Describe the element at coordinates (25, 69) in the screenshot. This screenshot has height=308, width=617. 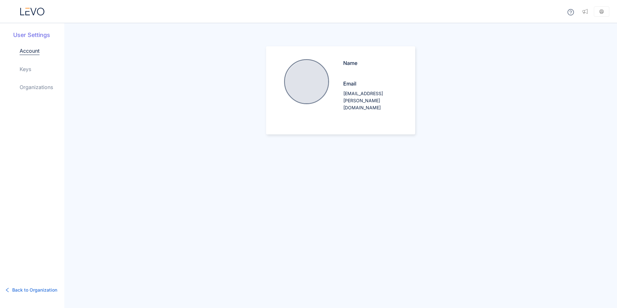
I see `a: Keys` at that location.